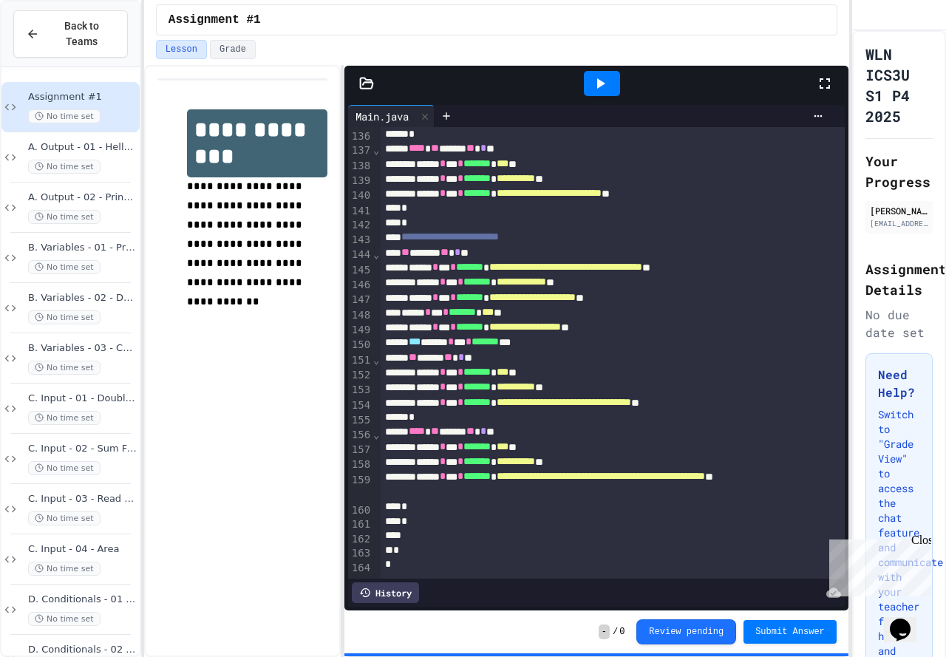 The width and height of the screenshot is (946, 657). Describe the element at coordinates (360, 255) in the screenshot. I see `div: 144` at that location.